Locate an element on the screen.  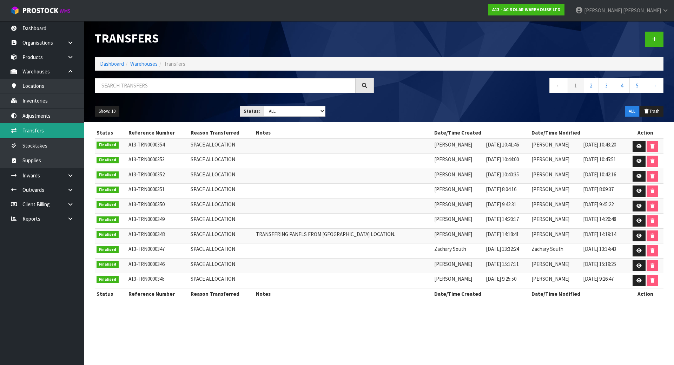
nav: Page navigation is located at coordinates (524, 86).